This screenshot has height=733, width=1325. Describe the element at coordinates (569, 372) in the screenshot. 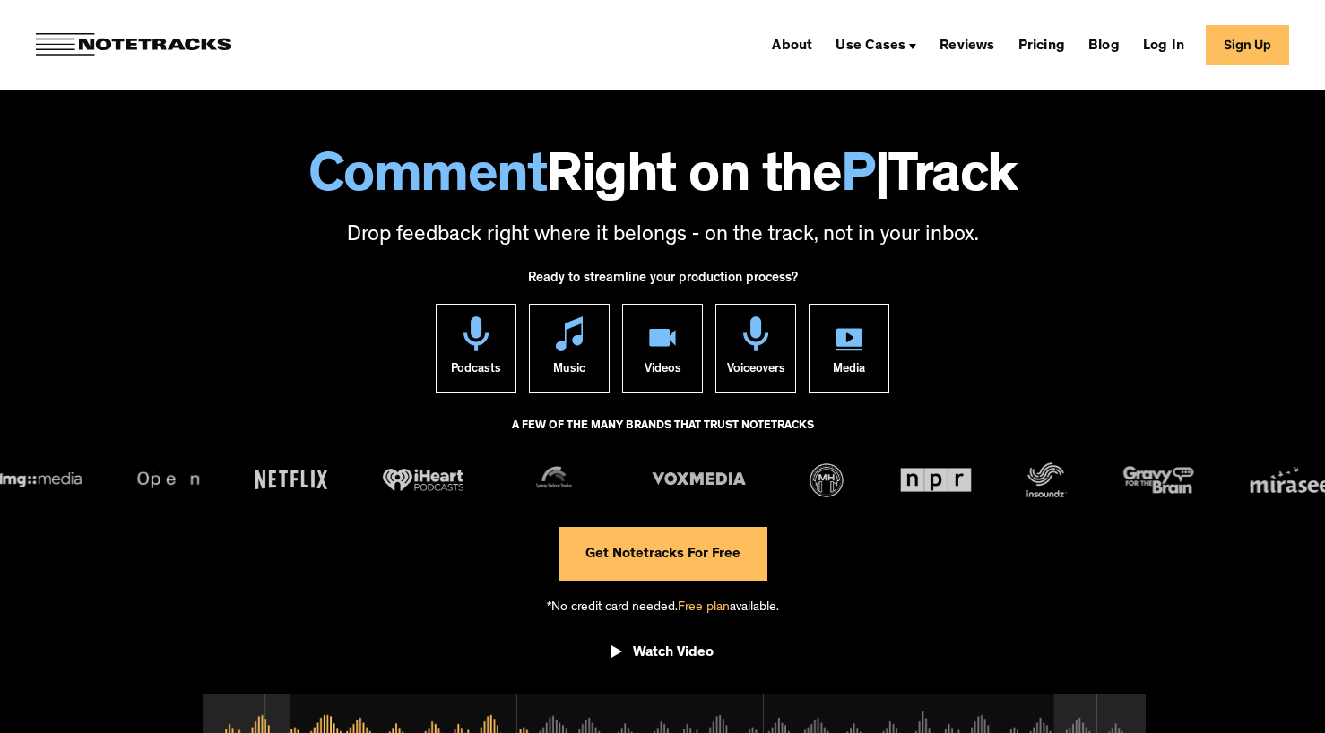

I see `div: Music` at that location.